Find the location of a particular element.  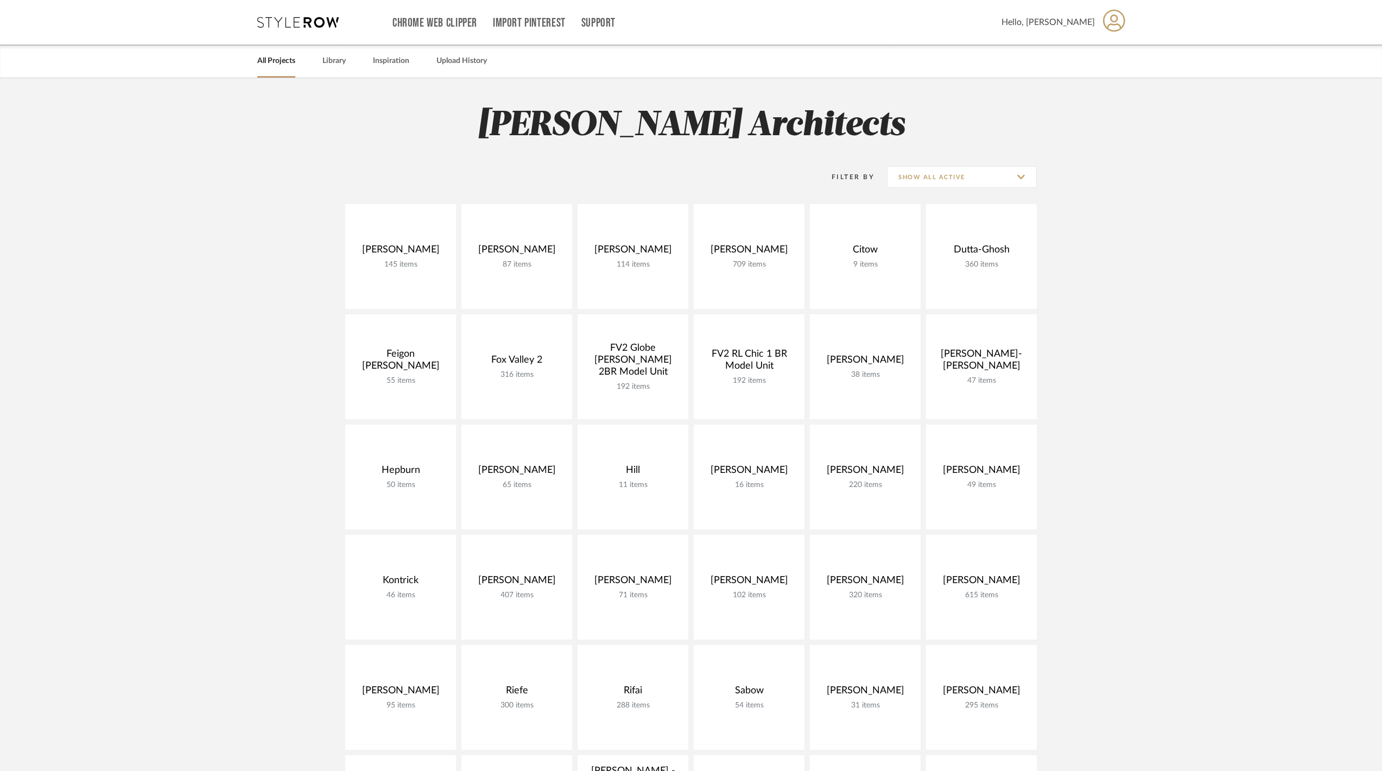

div: 295 items is located at coordinates (982, 705).